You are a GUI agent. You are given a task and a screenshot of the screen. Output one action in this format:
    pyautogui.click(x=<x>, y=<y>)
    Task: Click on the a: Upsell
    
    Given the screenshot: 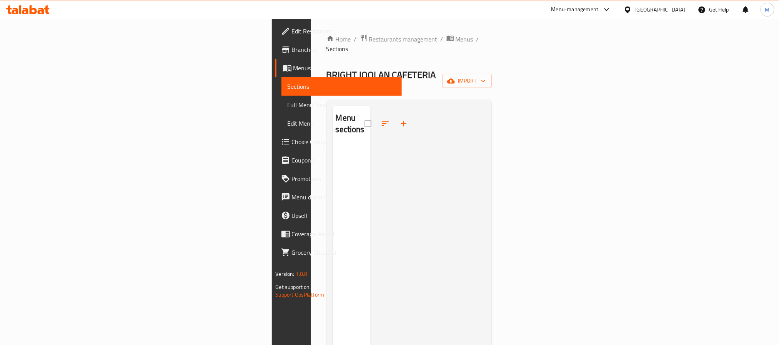 What is the action you would take?
    pyautogui.click(x=339, y=216)
    